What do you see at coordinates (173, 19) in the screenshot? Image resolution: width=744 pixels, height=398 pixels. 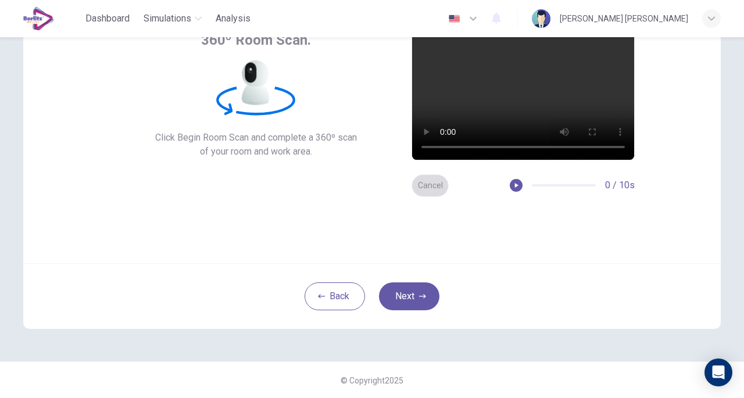 I see `button: Simulations` at bounding box center [173, 19].